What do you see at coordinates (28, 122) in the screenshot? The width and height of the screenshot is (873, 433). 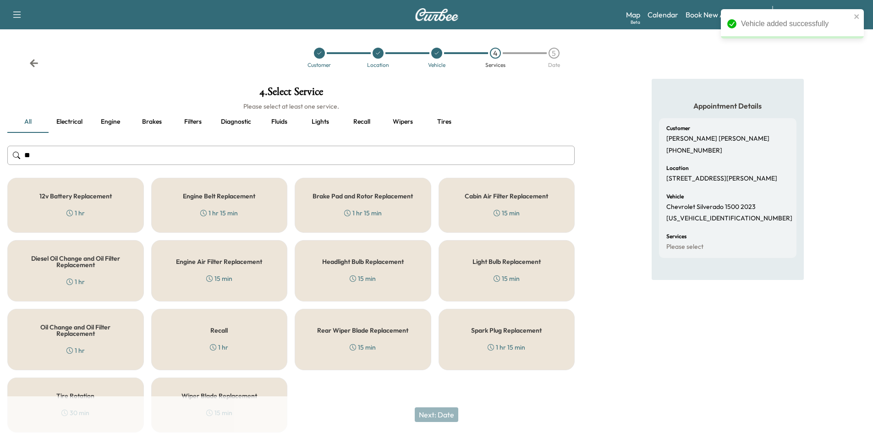 I see `button: all` at bounding box center [28, 122].